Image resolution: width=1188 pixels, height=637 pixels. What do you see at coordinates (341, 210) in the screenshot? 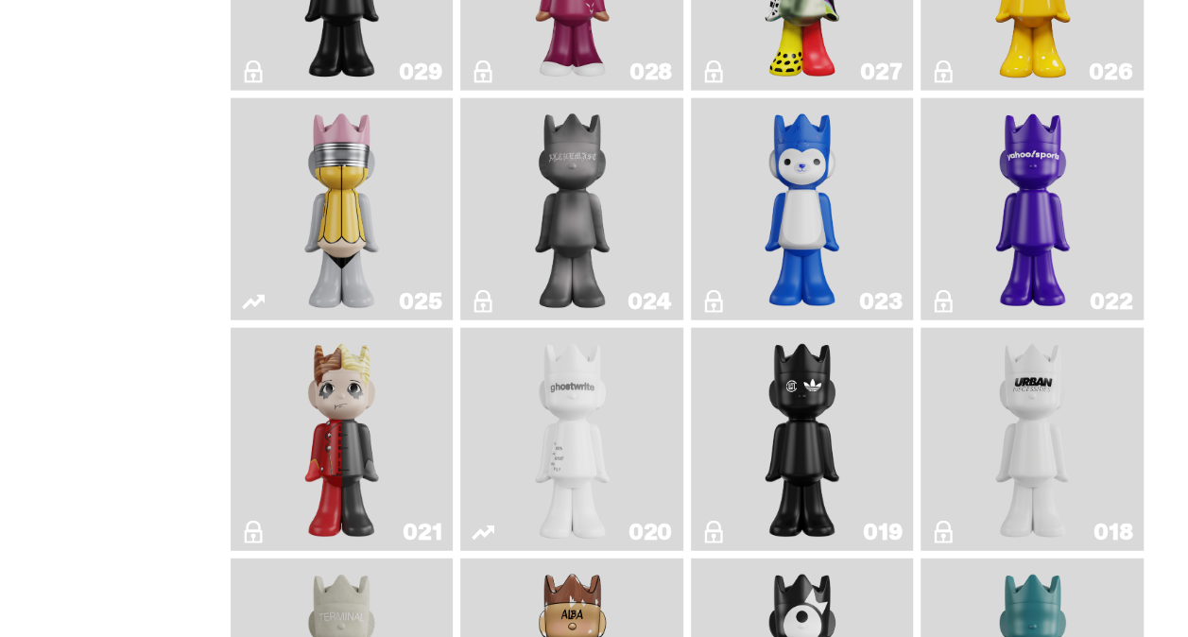
I see `img: No. 2 Pencil` at bounding box center [341, 210].